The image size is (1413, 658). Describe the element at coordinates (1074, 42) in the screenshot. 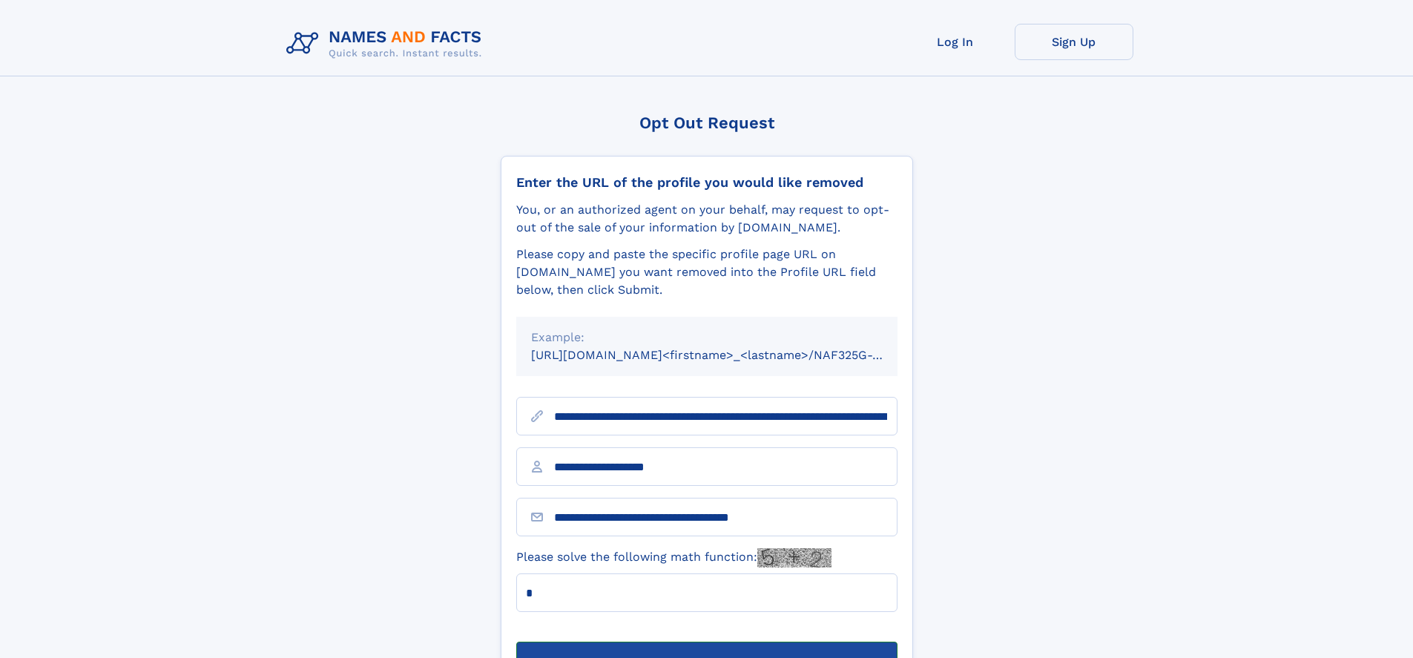

I see `a: Sign Up` at that location.